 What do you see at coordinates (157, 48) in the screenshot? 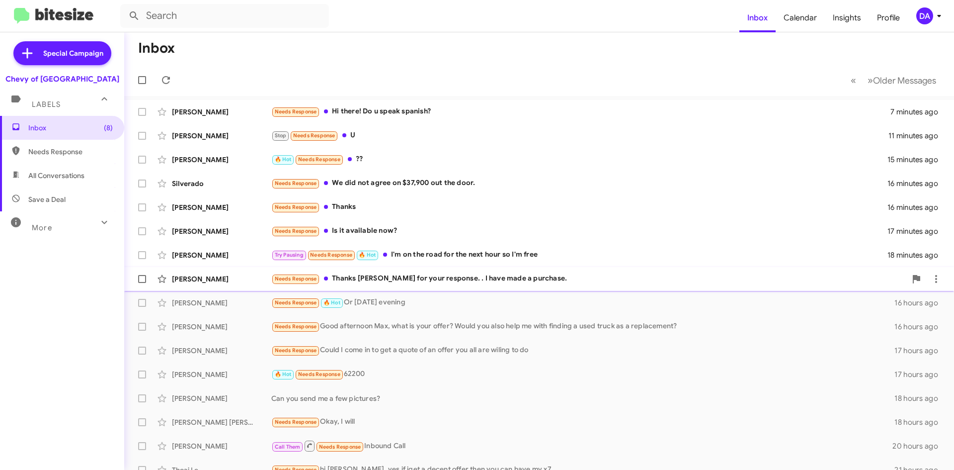
I see `h1: Inbox` at bounding box center [157, 48].